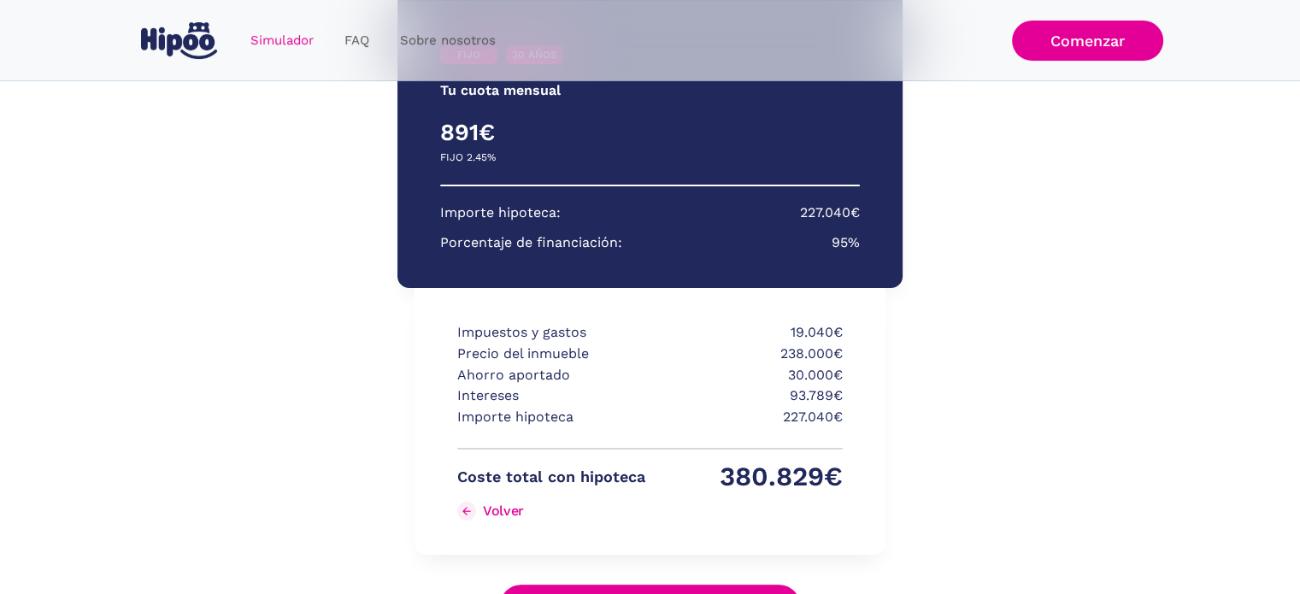 The image size is (1300, 594). What do you see at coordinates (551, 396) in the screenshot?
I see `p: Intereses` at bounding box center [551, 396].